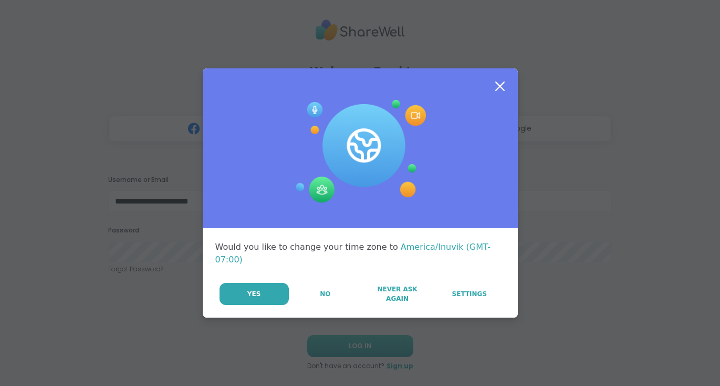  I want to click on button: No, so click(325, 294).